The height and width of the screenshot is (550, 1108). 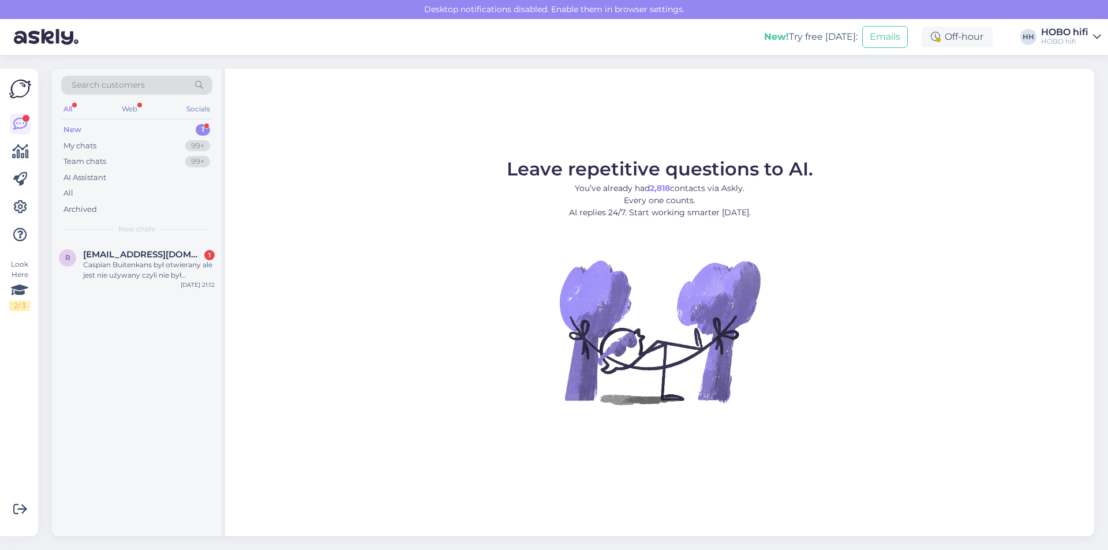 What do you see at coordinates (660, 332) in the screenshot?
I see `img: No Chat active` at bounding box center [660, 332].